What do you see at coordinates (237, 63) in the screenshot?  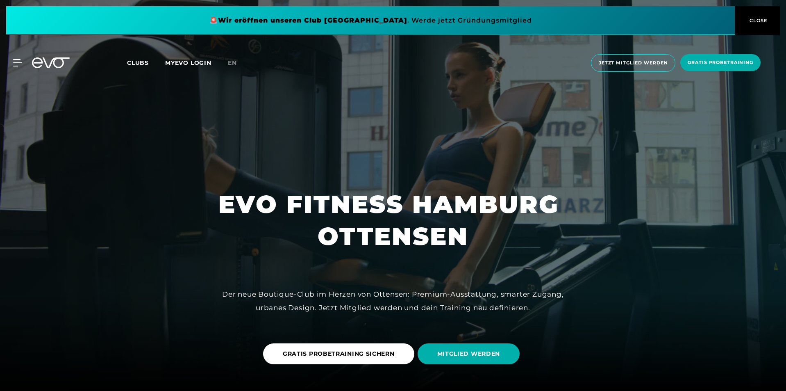 I see `a: en` at bounding box center [237, 63].